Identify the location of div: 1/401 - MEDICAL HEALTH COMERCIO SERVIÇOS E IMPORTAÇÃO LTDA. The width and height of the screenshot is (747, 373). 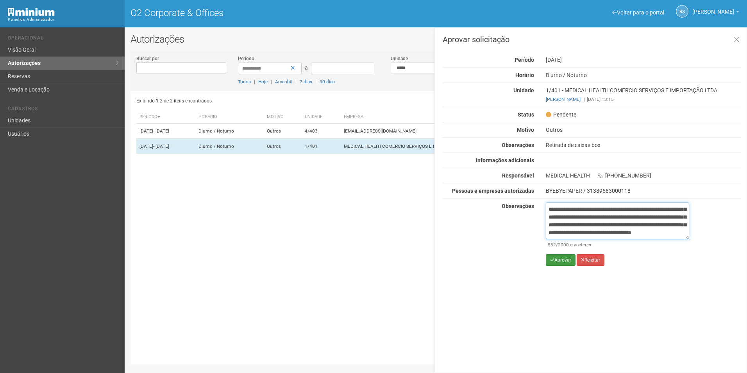
(643, 95).